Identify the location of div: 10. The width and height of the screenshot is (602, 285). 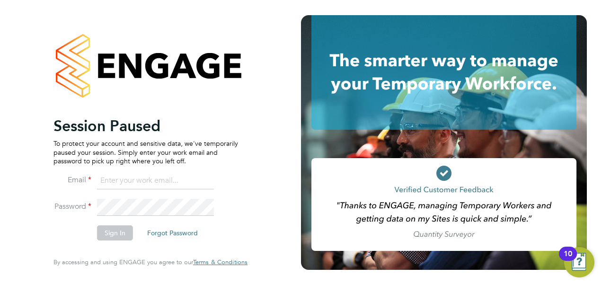
(568, 260).